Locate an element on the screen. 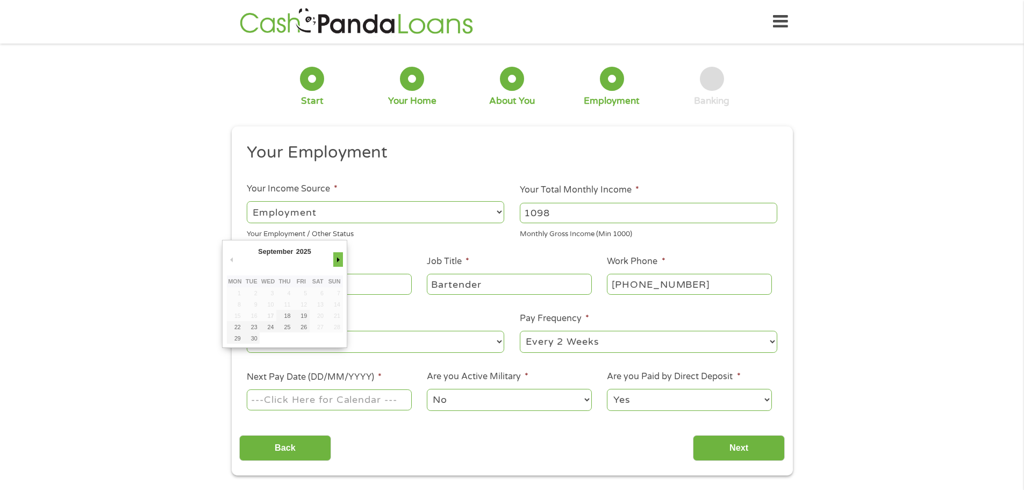  button: 24 is located at coordinates (268, 326).